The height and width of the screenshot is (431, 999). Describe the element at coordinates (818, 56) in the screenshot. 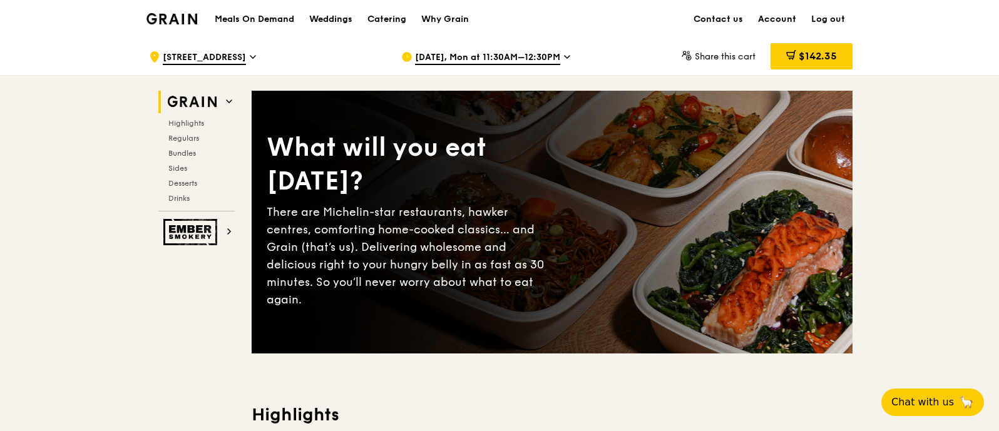

I see `span: $142.35` at that location.